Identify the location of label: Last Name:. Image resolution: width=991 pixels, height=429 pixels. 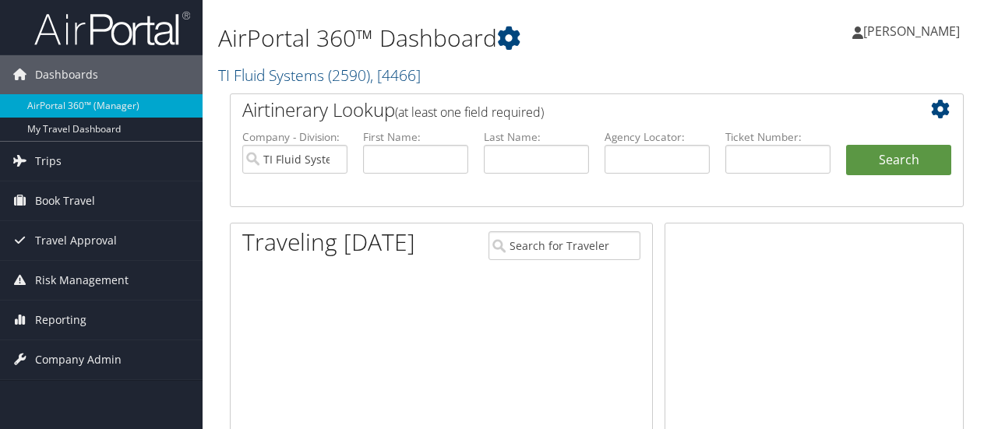
(536, 137).